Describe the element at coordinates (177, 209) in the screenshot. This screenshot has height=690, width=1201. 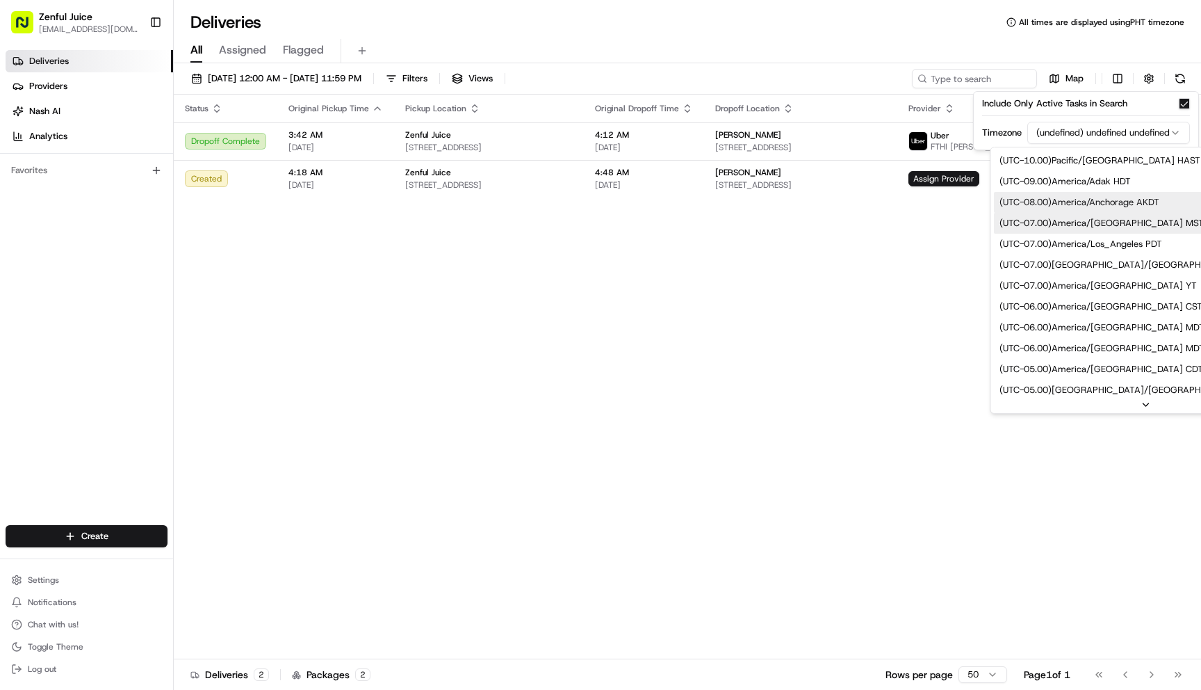
I see `span: API Documentation` at that location.